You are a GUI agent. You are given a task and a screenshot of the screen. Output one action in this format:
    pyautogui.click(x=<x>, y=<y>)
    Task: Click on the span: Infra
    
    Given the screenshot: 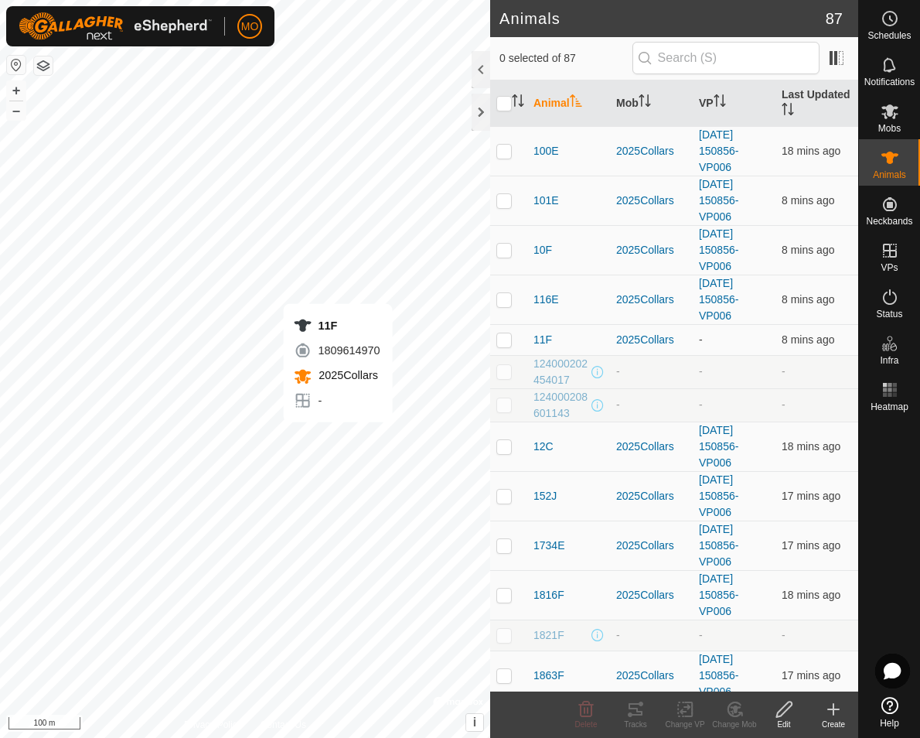 What is the action you would take?
    pyautogui.click(x=889, y=360)
    